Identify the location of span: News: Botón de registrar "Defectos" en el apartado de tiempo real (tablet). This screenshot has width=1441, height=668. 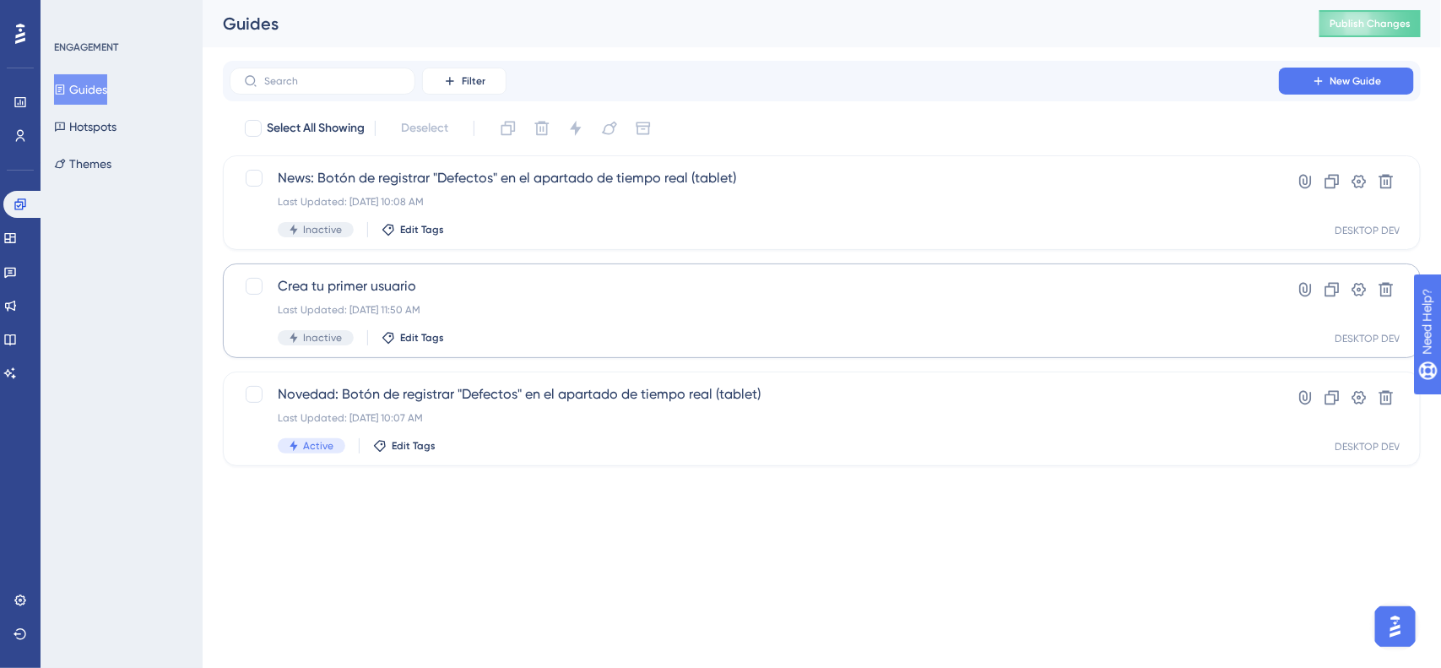
(754, 178).